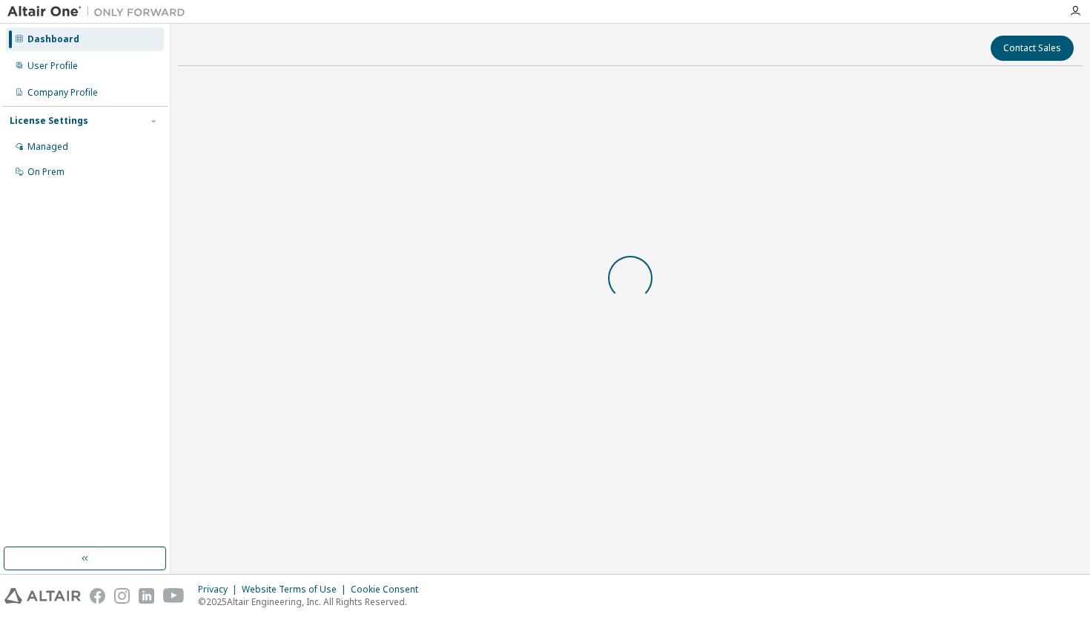  I want to click on img: linkedin.svg, so click(146, 595).